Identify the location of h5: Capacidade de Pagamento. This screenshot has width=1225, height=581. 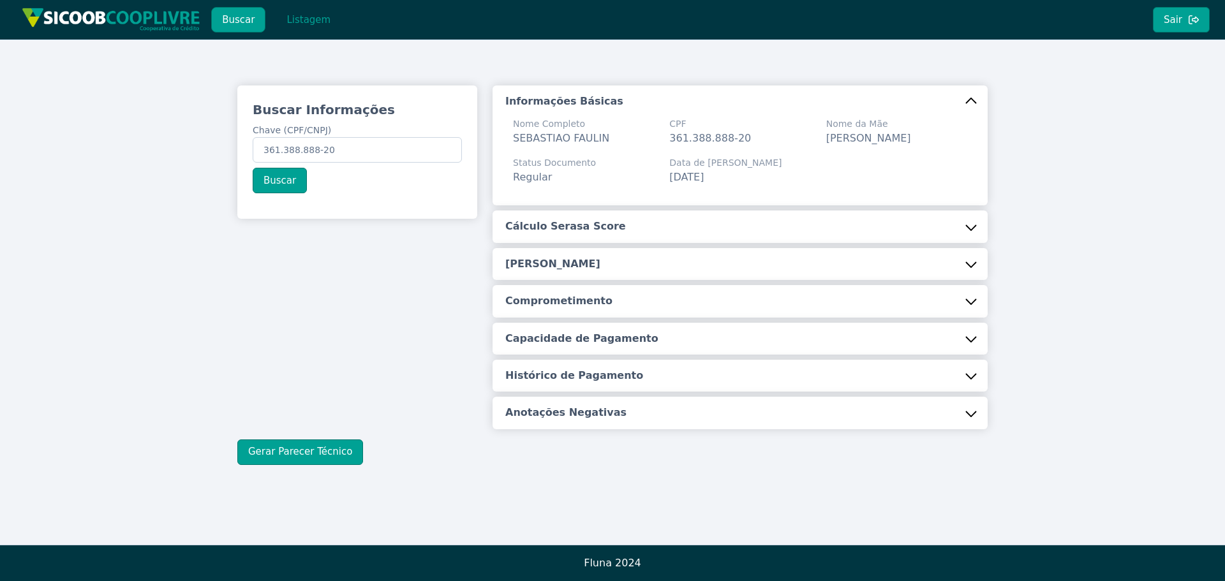
(582, 339).